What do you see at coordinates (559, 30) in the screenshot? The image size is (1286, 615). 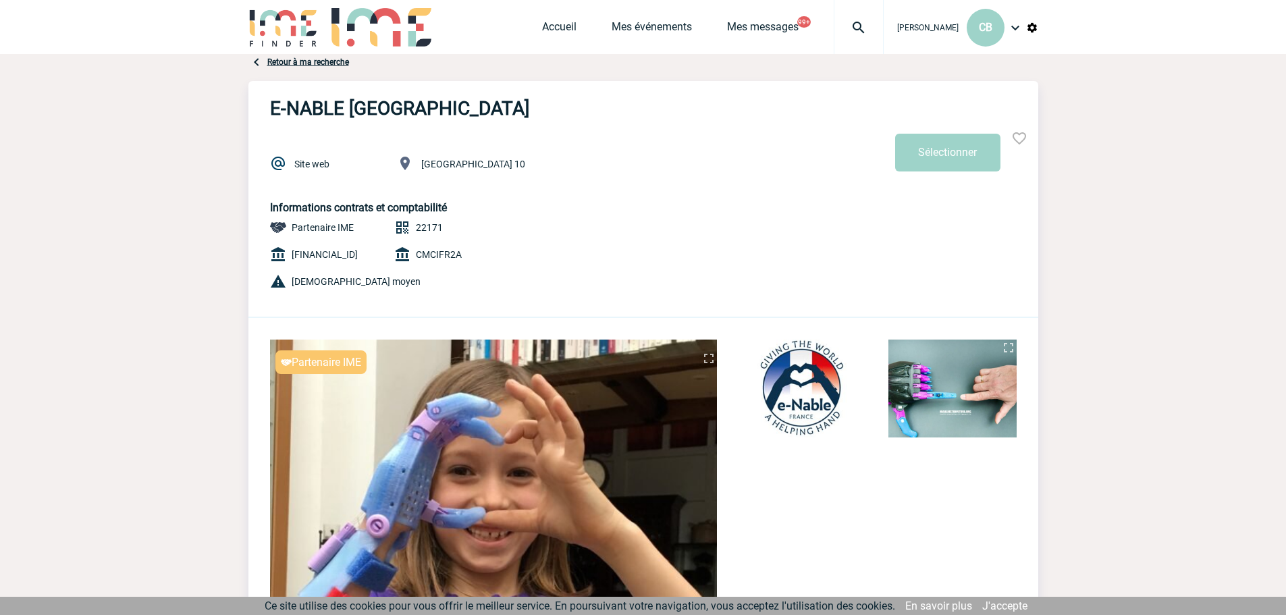 I see `a: Accueil` at bounding box center [559, 30].